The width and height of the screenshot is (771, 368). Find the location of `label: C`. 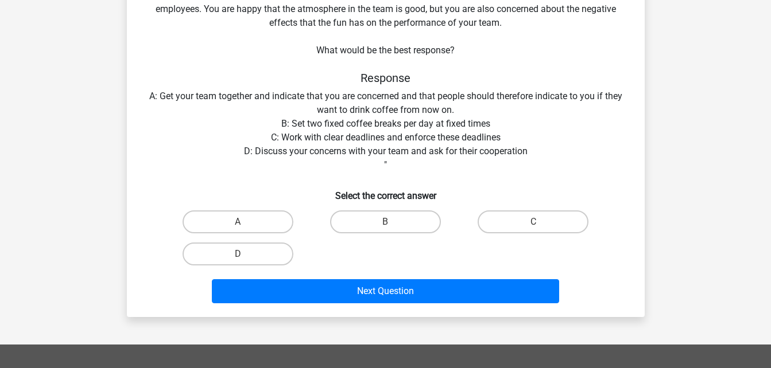

label: C is located at coordinates (533, 222).